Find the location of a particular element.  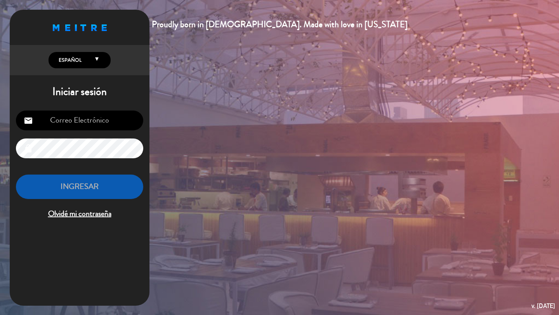

input: Correo Electrónico is located at coordinates (80, 120).